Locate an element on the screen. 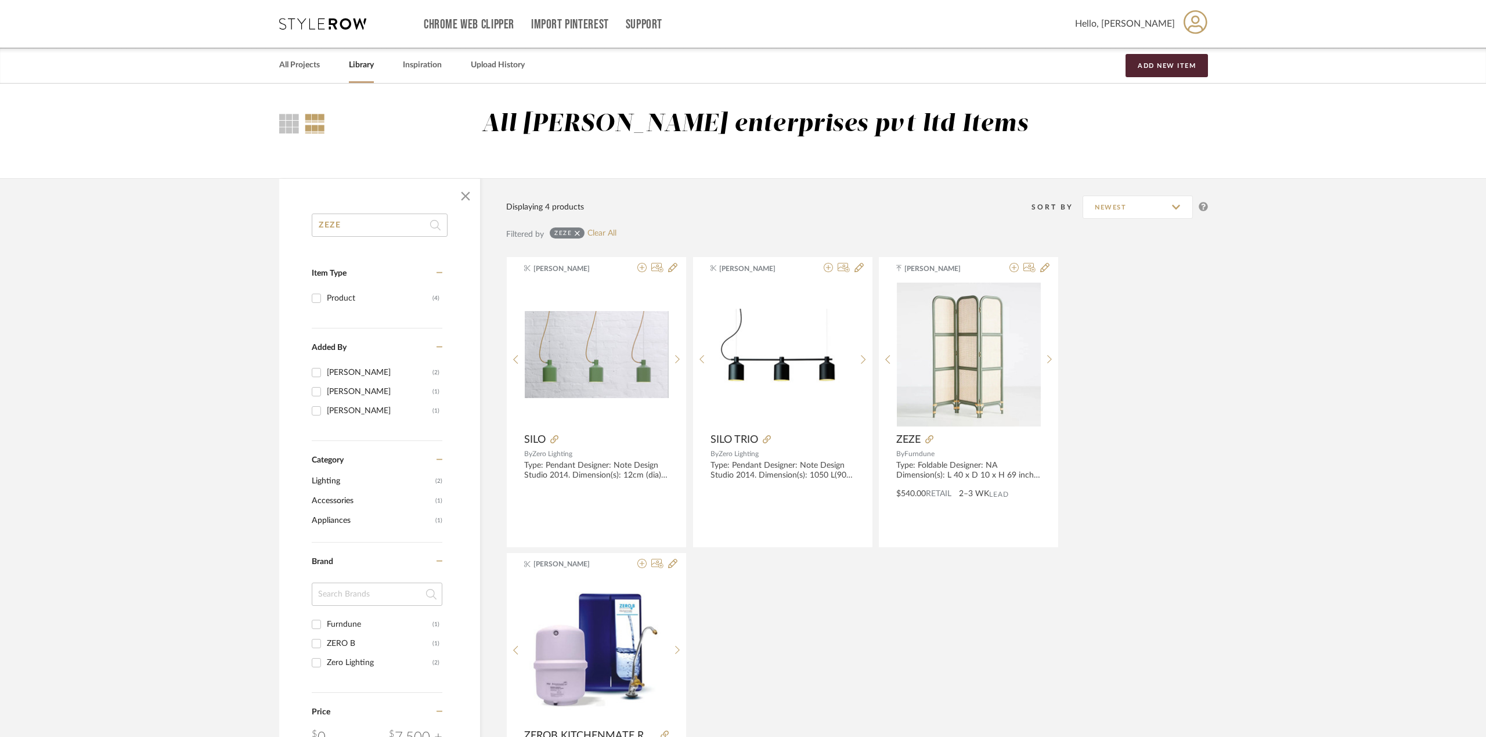  button: Add New Item is located at coordinates (1167, 66).